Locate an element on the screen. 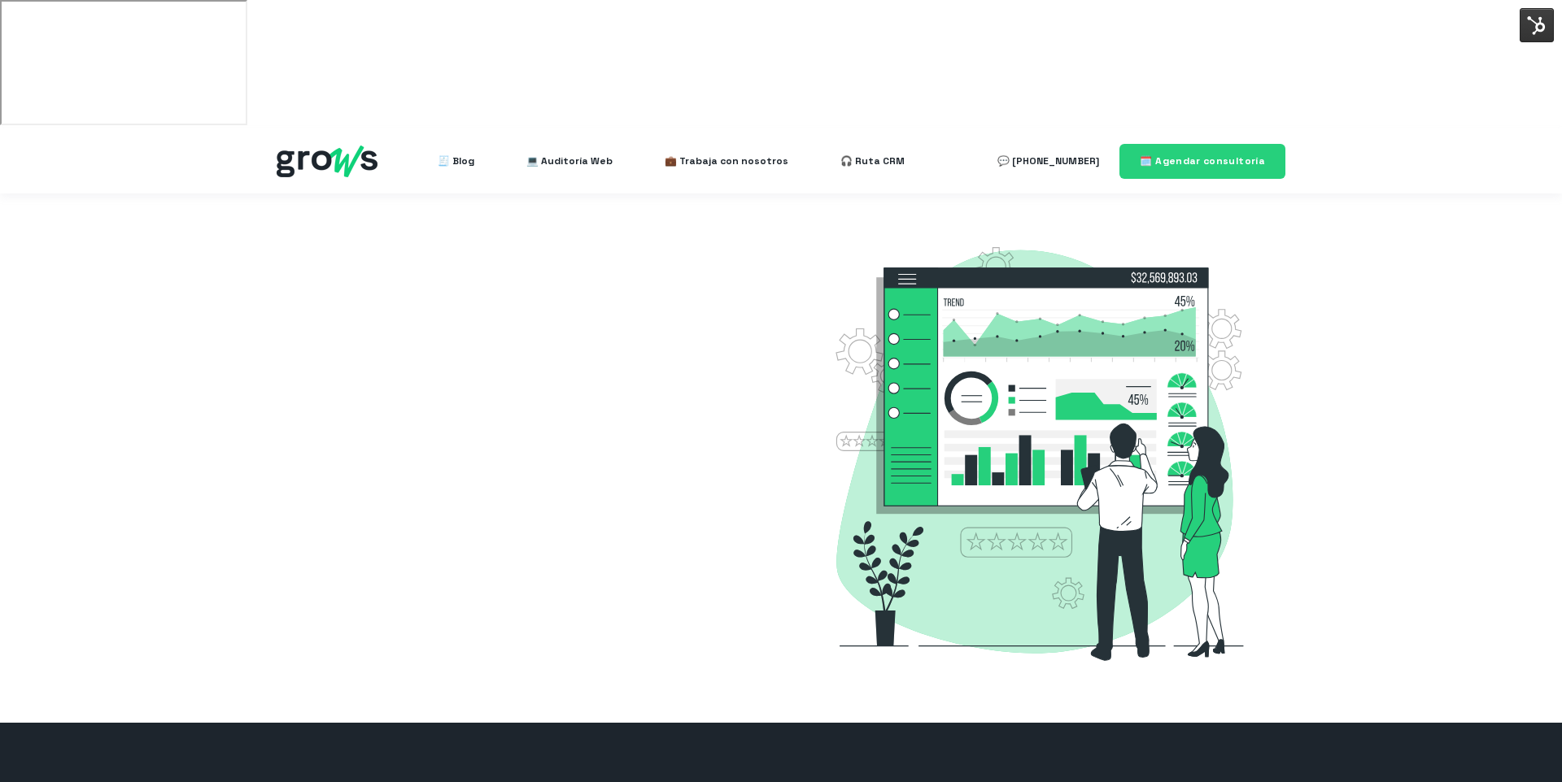 The width and height of the screenshot is (1562, 782). span: 🗓️ Agendar consultoría is located at coordinates (1202, 161).